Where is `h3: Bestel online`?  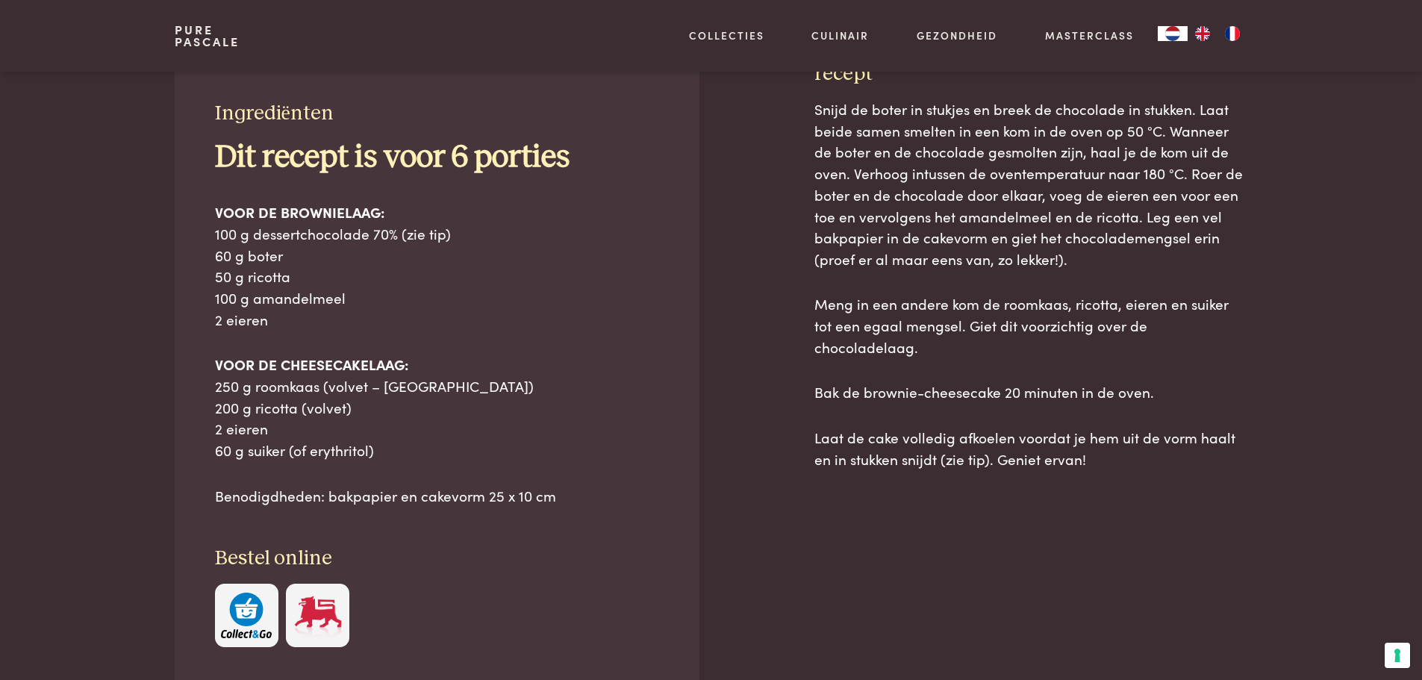
h3: Bestel online is located at coordinates (437, 558).